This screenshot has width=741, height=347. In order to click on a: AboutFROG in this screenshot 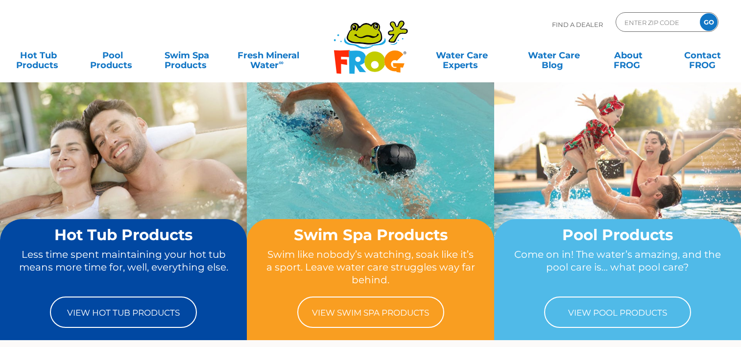, I will do `click(629, 55)`.